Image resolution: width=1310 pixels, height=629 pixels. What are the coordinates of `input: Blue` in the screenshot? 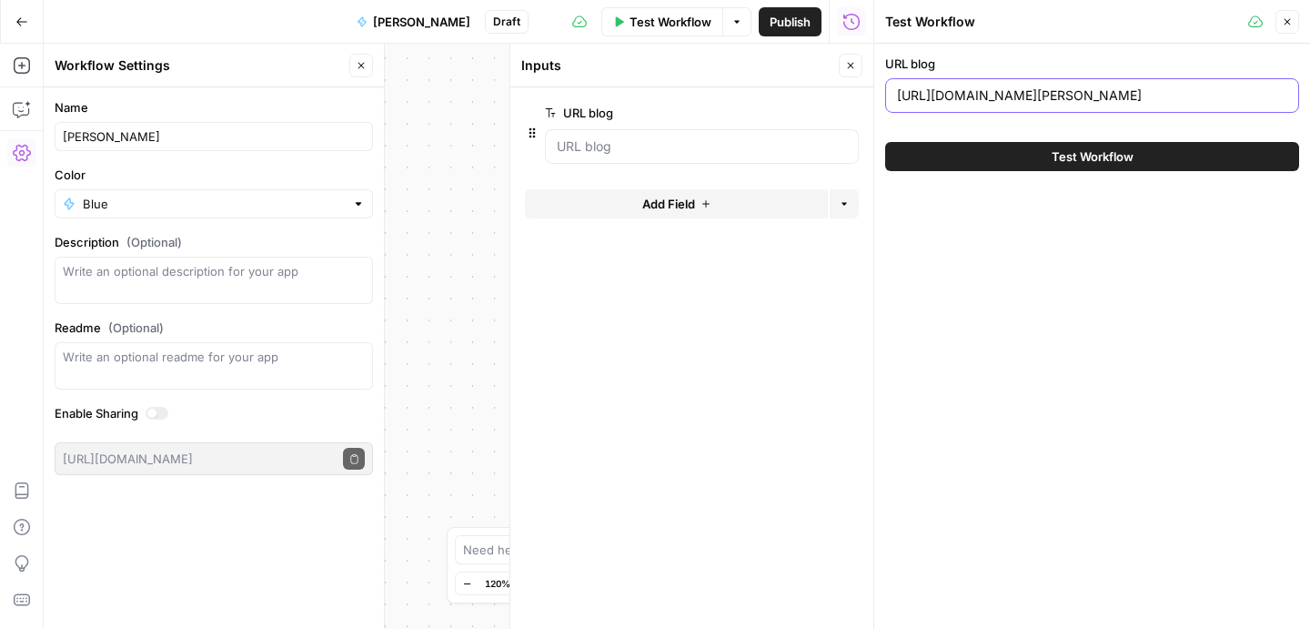 It's located at (214, 204).